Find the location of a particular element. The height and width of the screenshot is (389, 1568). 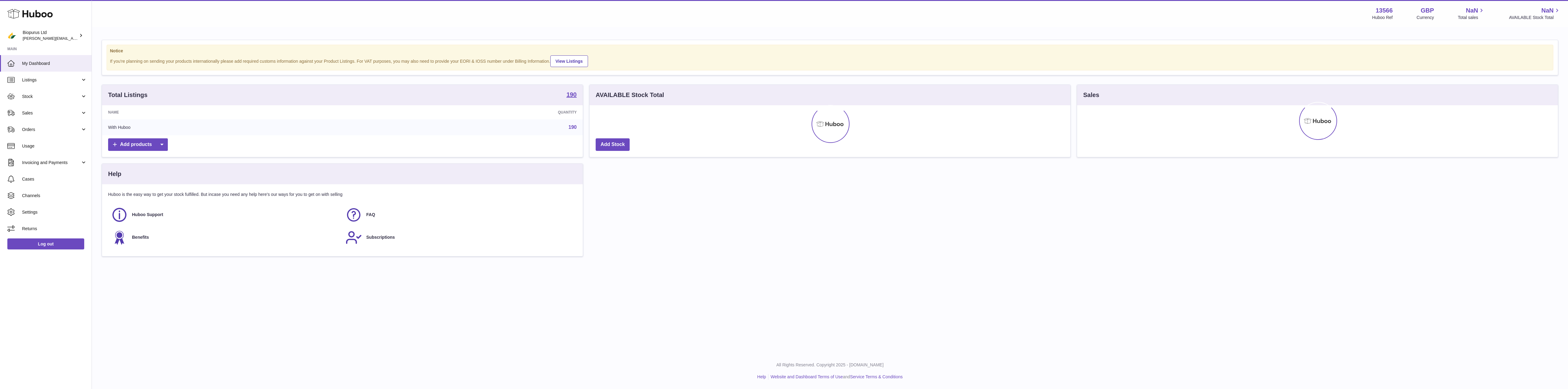

span: Subscriptions is located at coordinates (380, 237).